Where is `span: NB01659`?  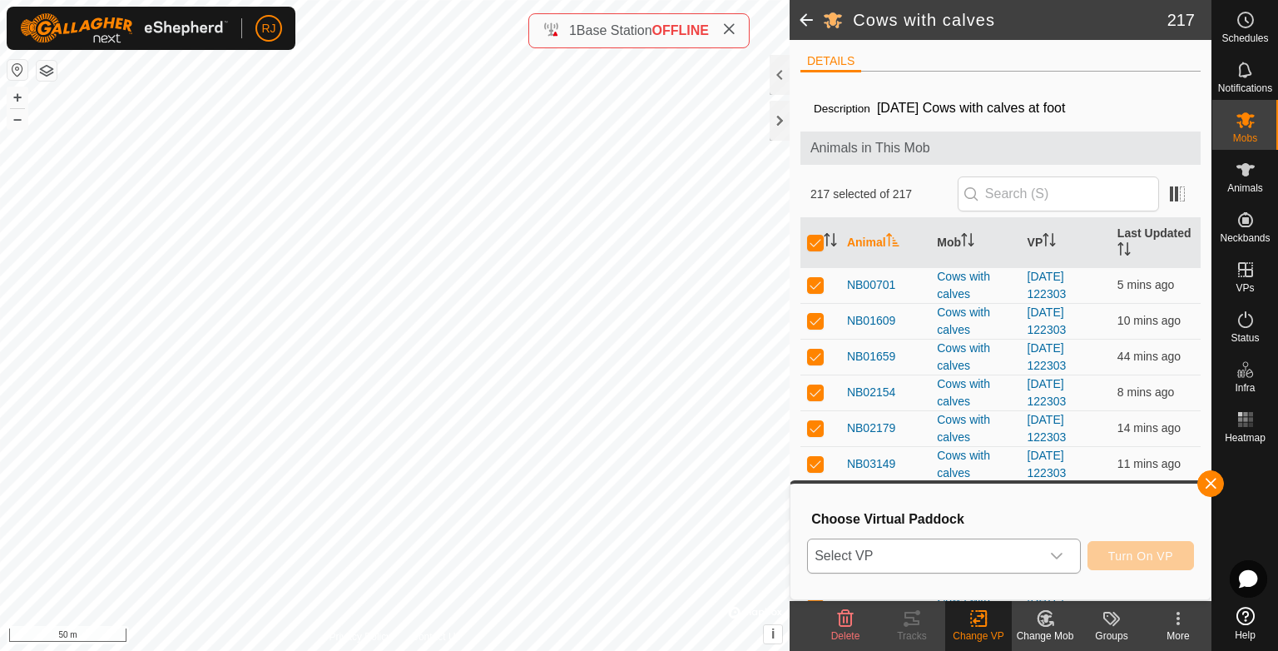
span: NB01659 is located at coordinates (871, 356).